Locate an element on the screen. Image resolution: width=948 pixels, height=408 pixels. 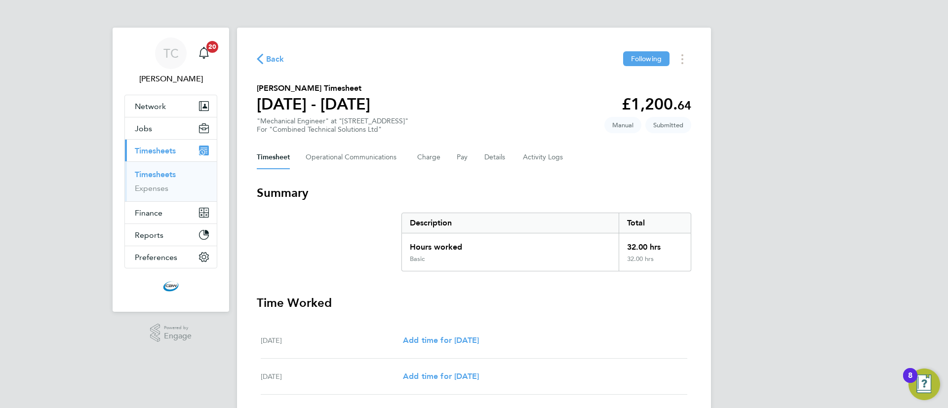
div: 8 is located at coordinates (910, 382).